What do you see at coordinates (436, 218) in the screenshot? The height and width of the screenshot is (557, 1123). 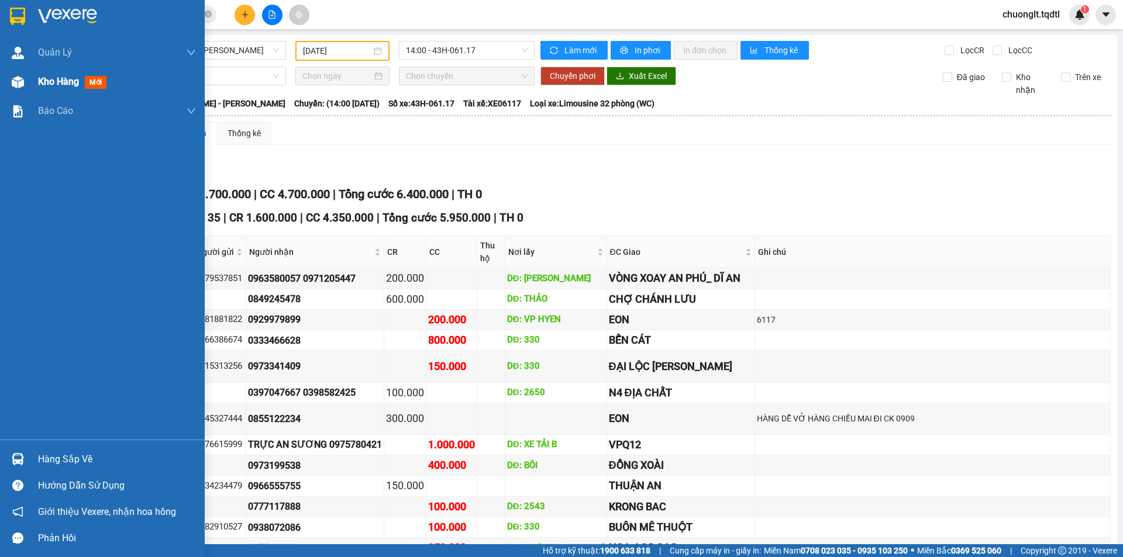 I see `span: Tổng cước 5.950.000` at bounding box center [436, 218].